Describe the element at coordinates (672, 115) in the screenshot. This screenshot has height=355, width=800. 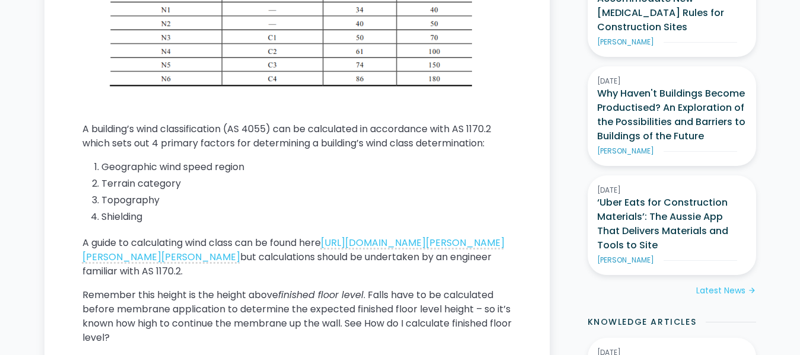
I see `h3: Why Haven't Buildings Become Productised? An Exploration of the Possibilities and Barriers to Bui...` at that location.